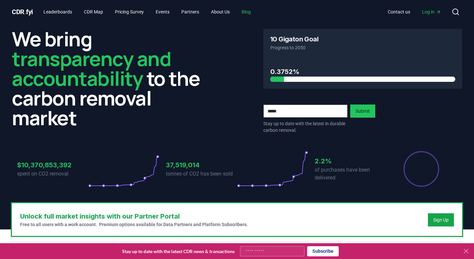  Describe the element at coordinates (246, 12) in the screenshot. I see `a: Blog` at that location.